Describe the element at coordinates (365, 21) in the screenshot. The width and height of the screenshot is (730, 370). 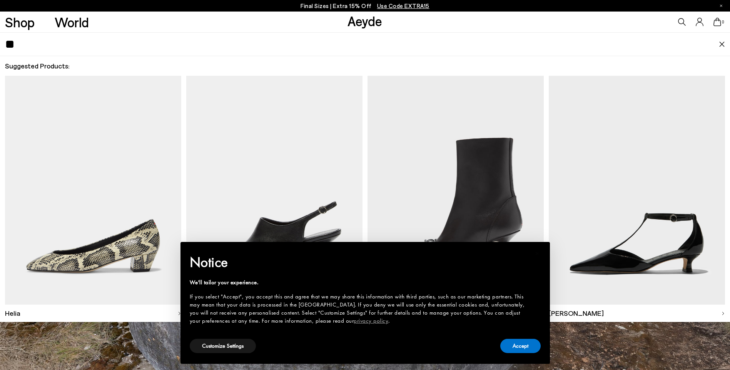
I see `a: Aeyde` at that location.